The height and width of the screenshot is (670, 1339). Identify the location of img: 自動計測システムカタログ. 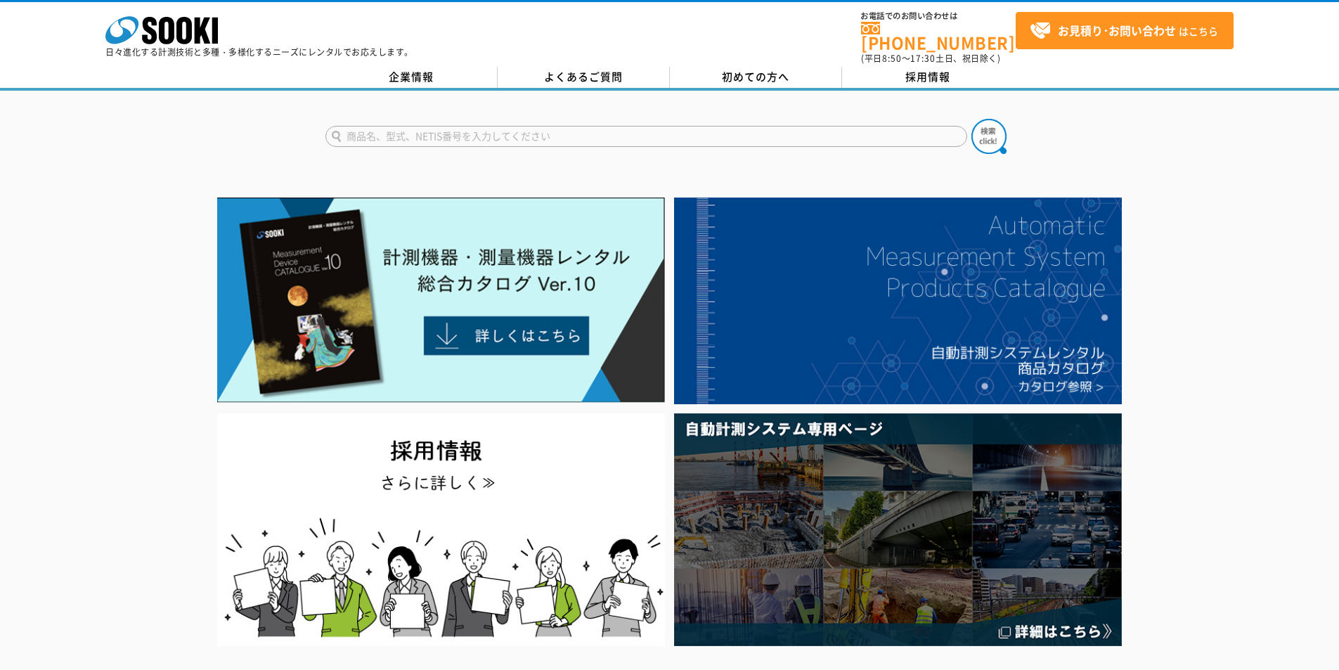
(897, 301).